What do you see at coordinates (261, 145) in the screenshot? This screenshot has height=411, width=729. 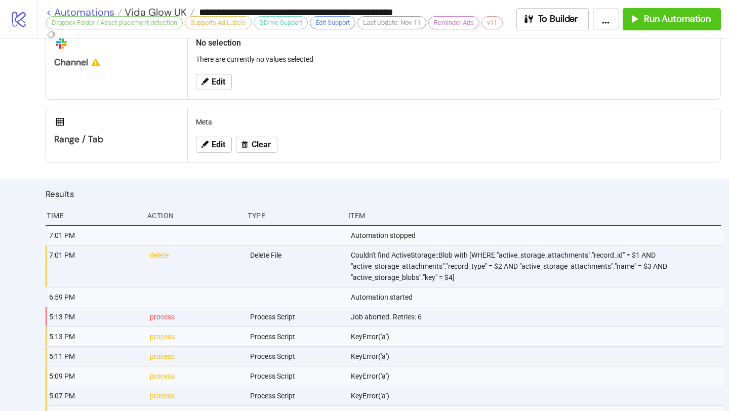 I see `span: Clear` at bounding box center [261, 145].